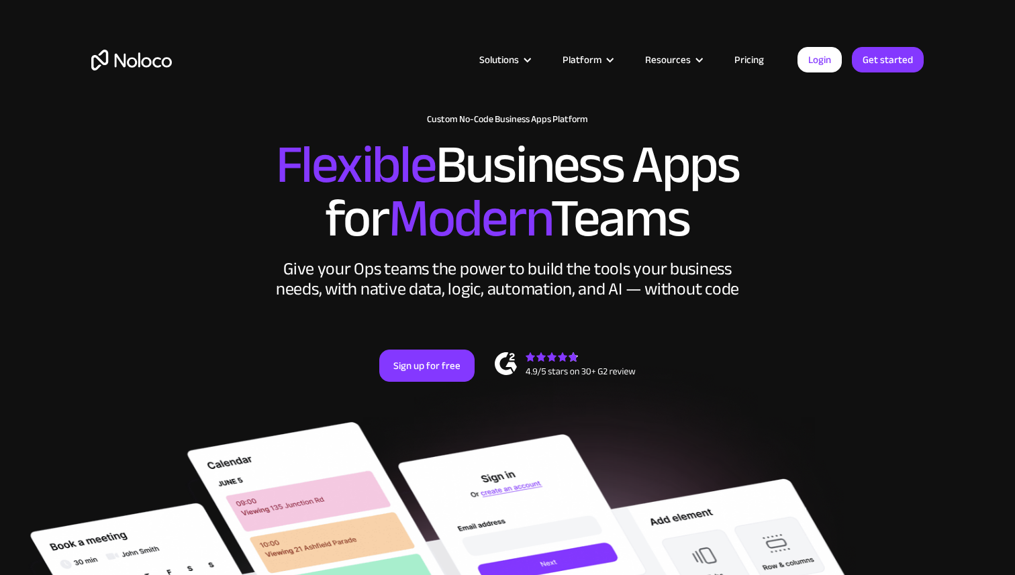 The width and height of the screenshot is (1015, 575). What do you see at coordinates (132, 60) in the screenshot?
I see `a: home` at bounding box center [132, 60].